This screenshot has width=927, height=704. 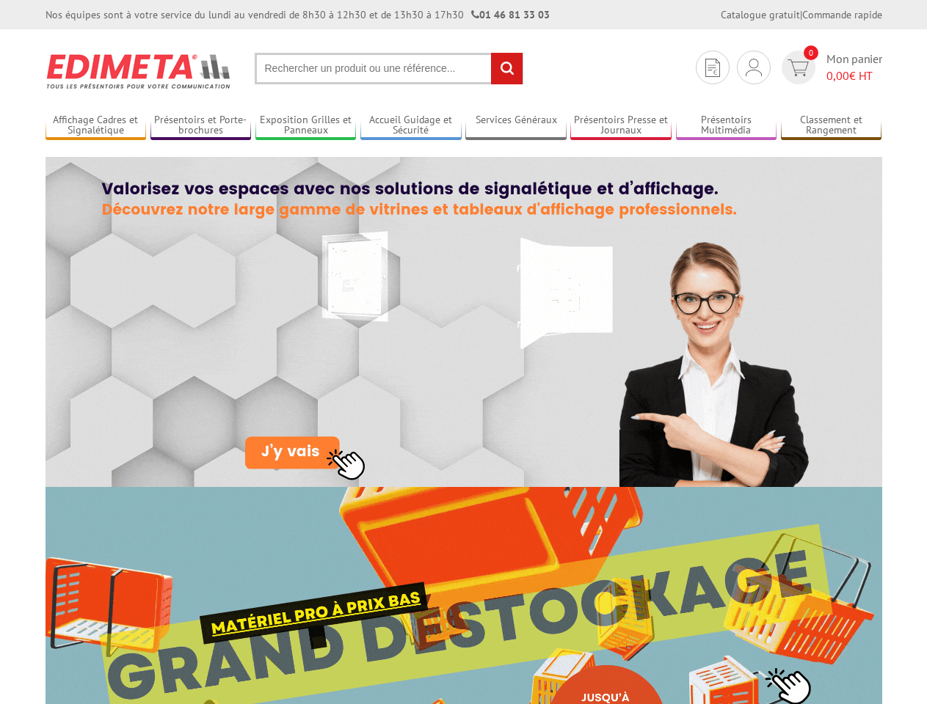 I want to click on span: 0, so click(x=811, y=53).